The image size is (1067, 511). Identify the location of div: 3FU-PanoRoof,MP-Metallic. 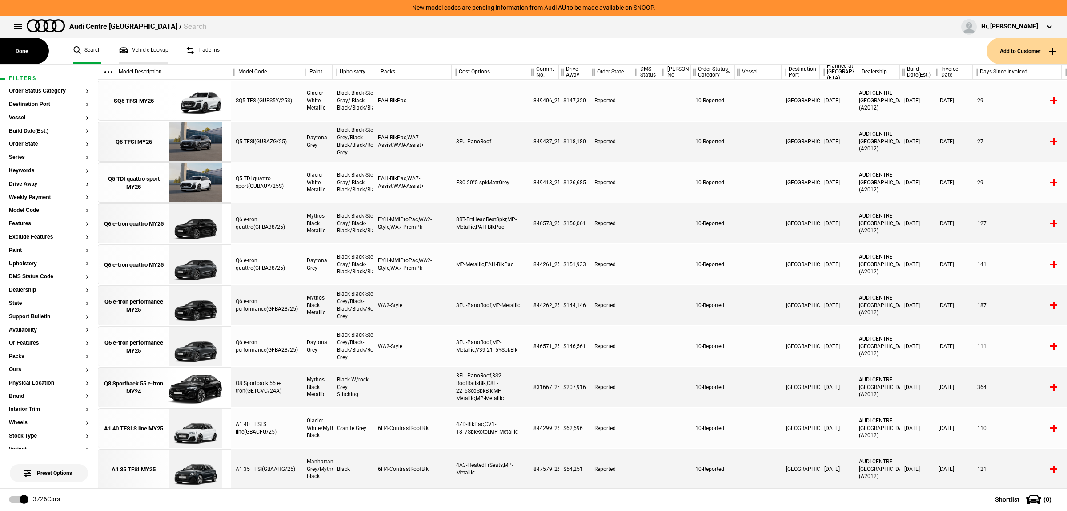
(491, 305).